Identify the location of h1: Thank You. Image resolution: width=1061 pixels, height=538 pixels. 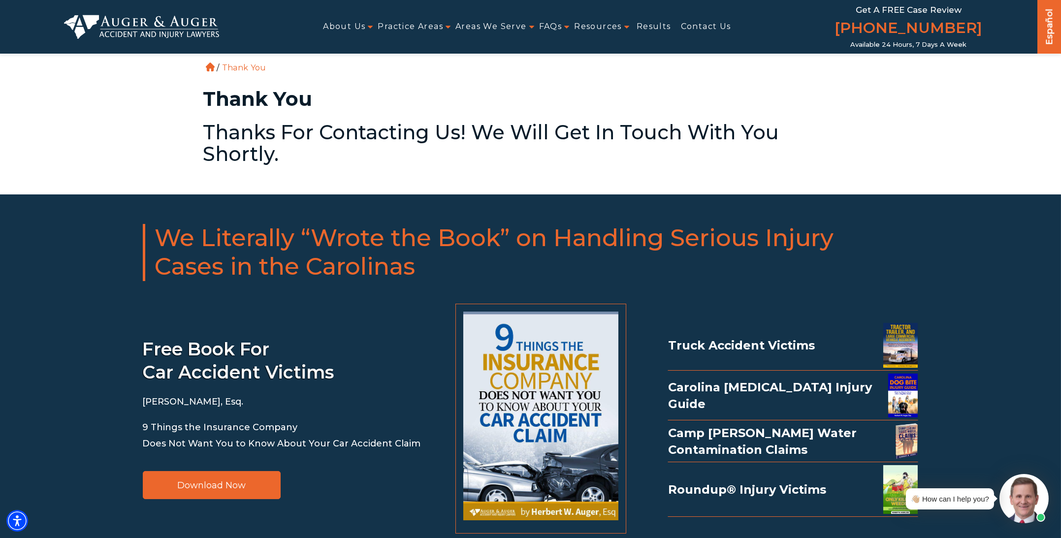
(531, 99).